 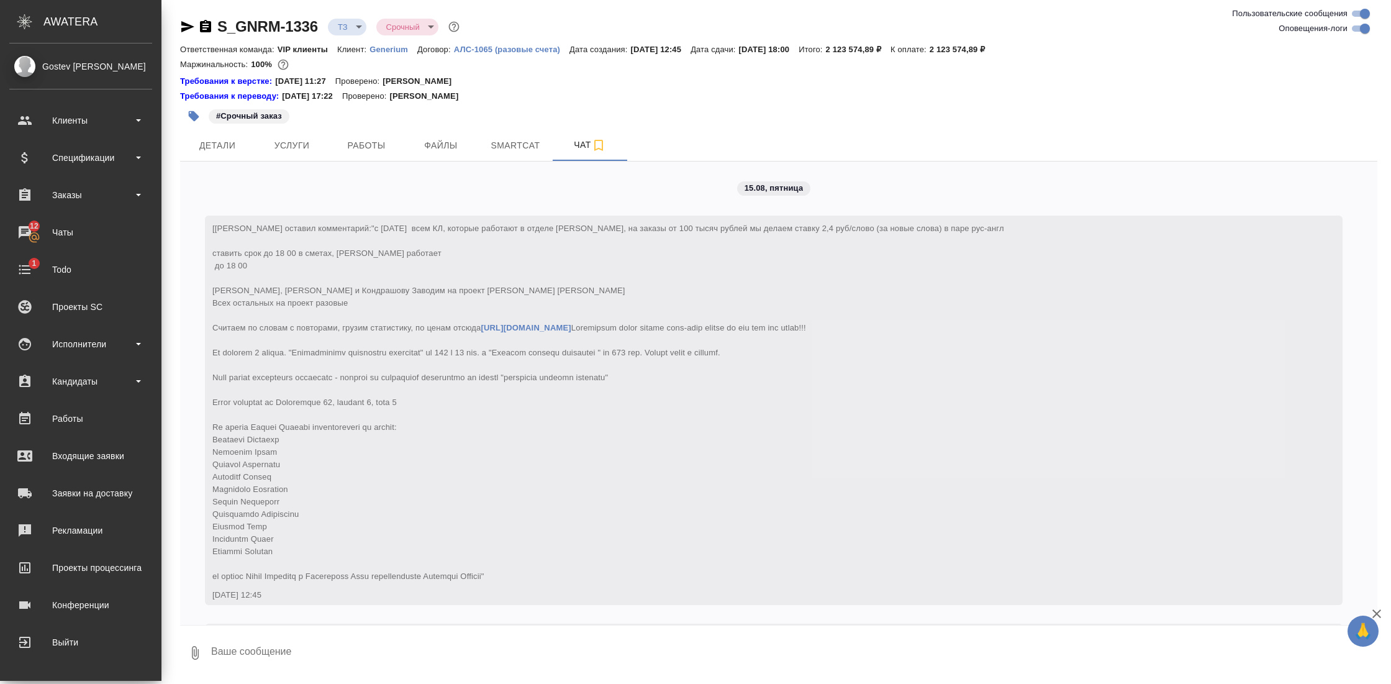 I want to click on div: Работы, so click(x=81, y=419).